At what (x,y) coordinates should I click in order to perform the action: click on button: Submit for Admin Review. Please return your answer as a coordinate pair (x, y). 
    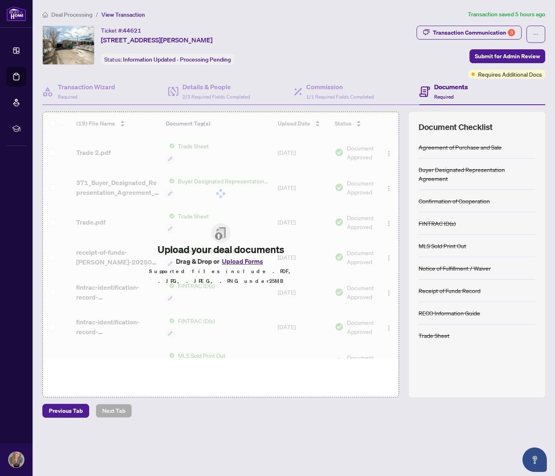
    Looking at the image, I should click on (508, 56).